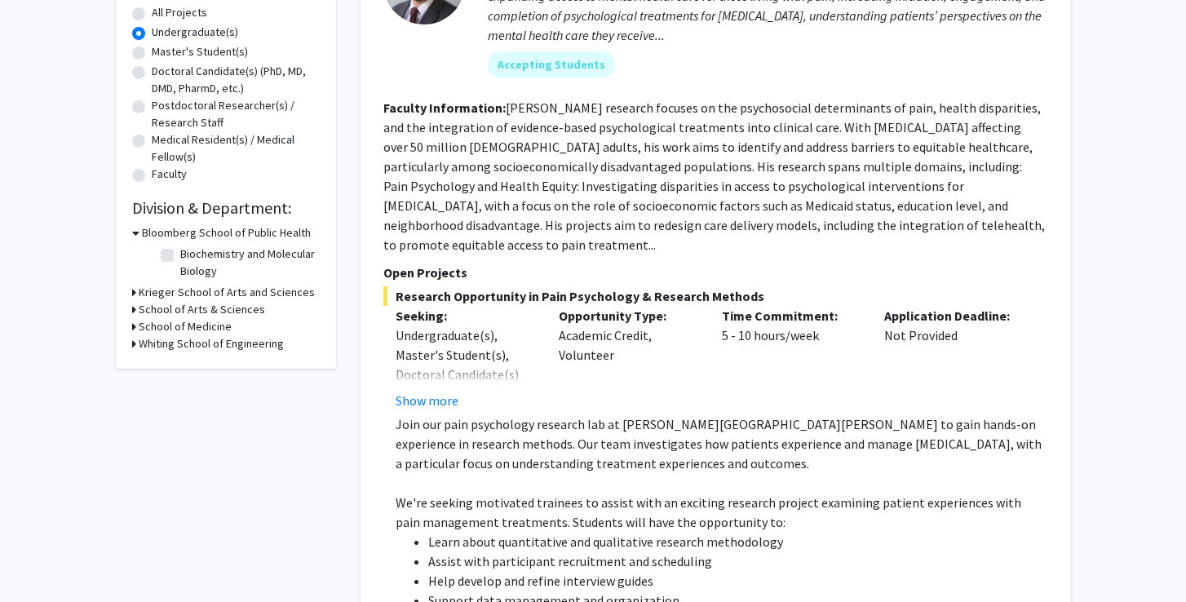 This screenshot has width=1186, height=602. What do you see at coordinates (211, 343) in the screenshot?
I see `h3: Whiting School of Engineering` at bounding box center [211, 343].